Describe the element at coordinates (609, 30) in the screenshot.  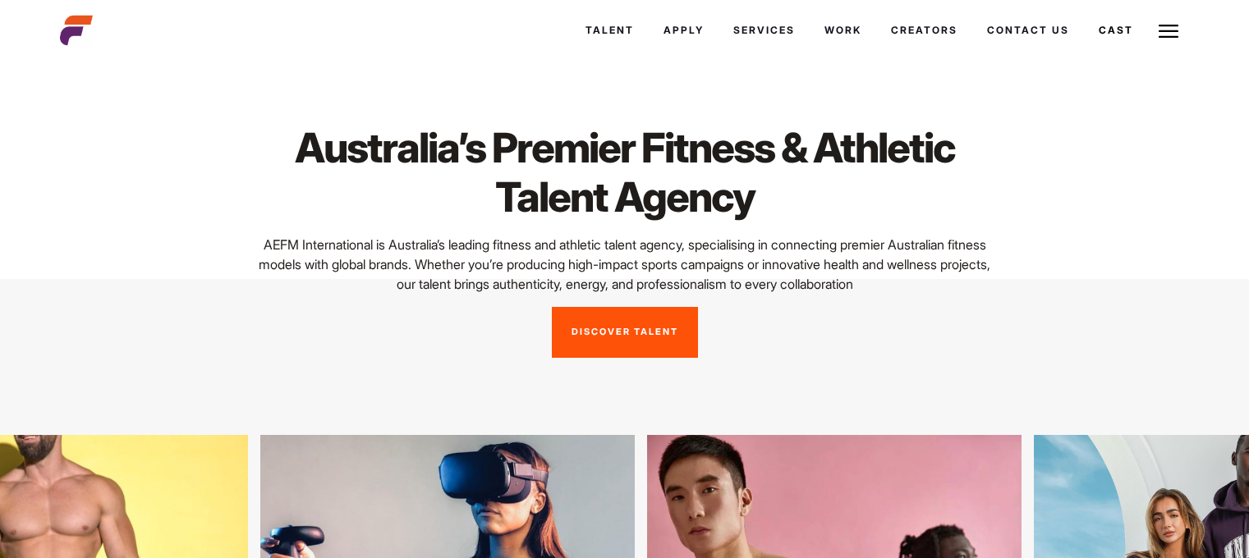
I see `a: Talent` at that location.